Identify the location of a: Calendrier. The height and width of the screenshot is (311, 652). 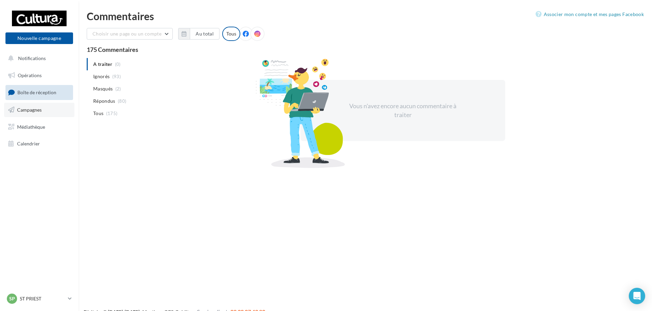
(39, 144).